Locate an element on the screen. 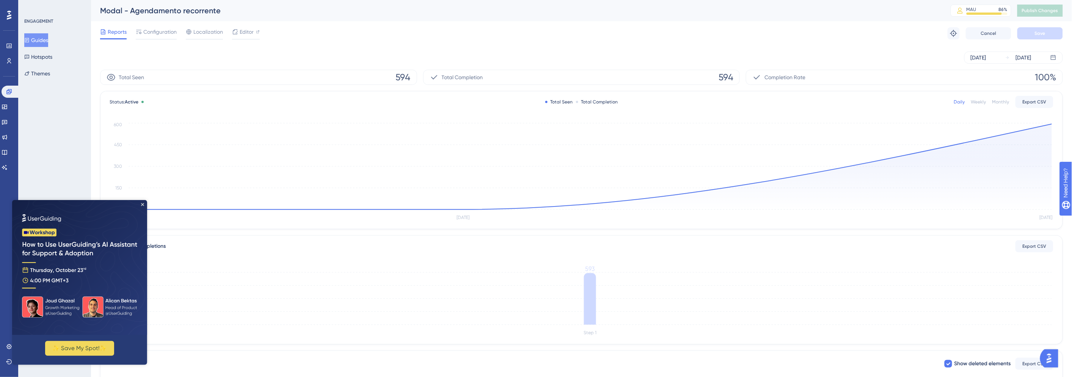 The width and height of the screenshot is (1072, 377). span: Localization is located at coordinates (208, 32).